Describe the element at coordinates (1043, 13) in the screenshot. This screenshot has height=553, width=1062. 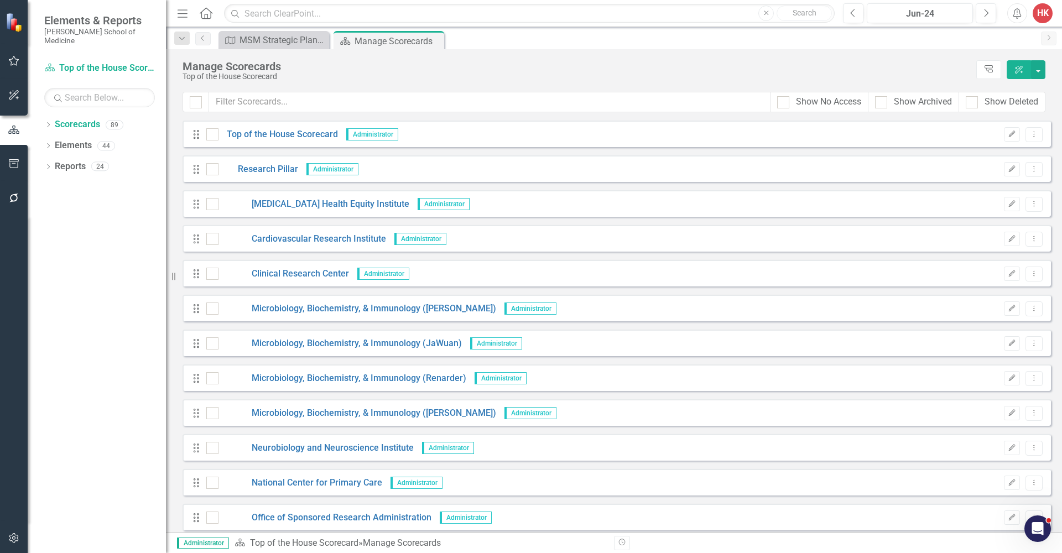
I see `div: HK` at that location.